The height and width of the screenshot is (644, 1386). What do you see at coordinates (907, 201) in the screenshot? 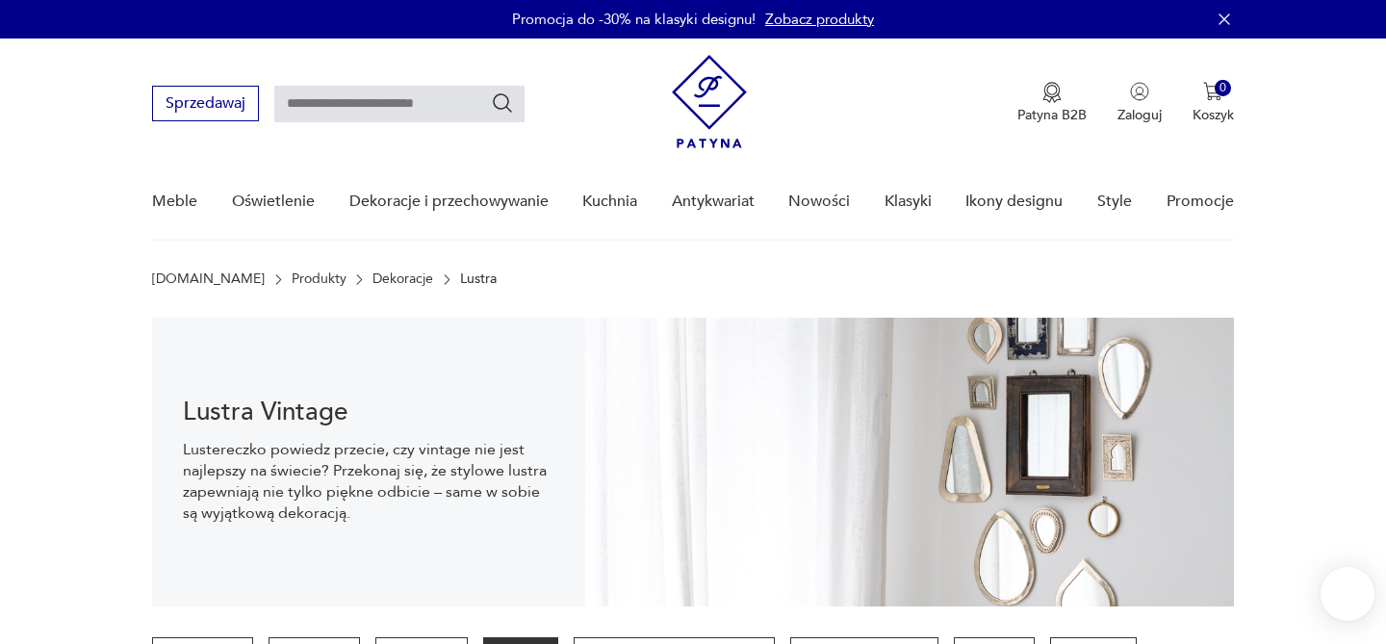
I see `a: Klasyki` at bounding box center [907, 201].